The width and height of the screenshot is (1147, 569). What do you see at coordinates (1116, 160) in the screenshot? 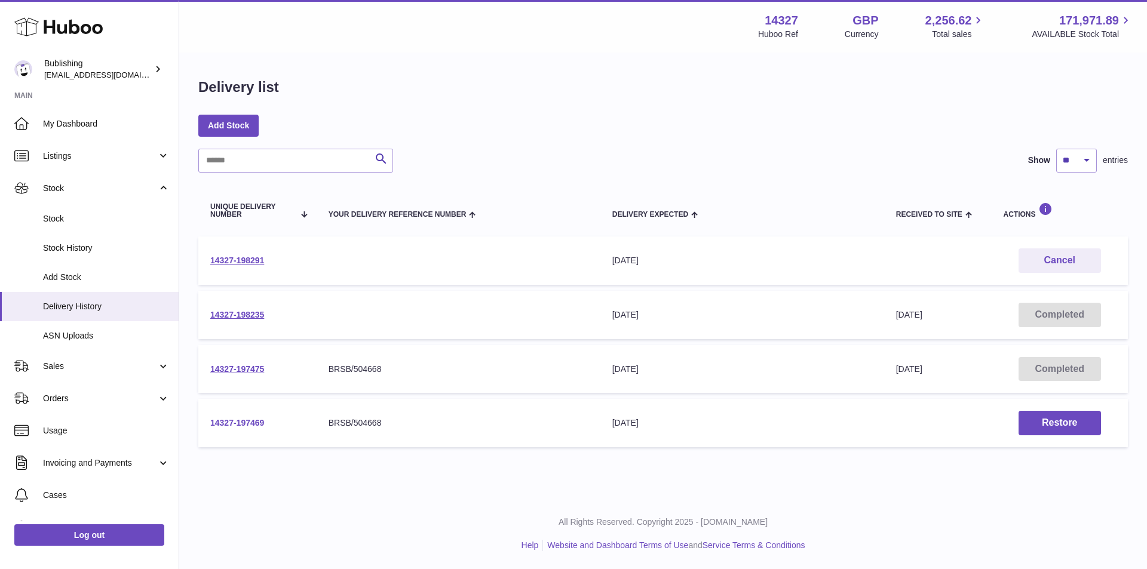
I see `span: entries` at bounding box center [1116, 160].